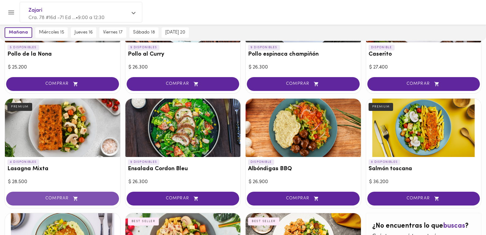  Describe the element at coordinates (52, 33) in the screenshot. I see `button: miércoles 15` at that location.